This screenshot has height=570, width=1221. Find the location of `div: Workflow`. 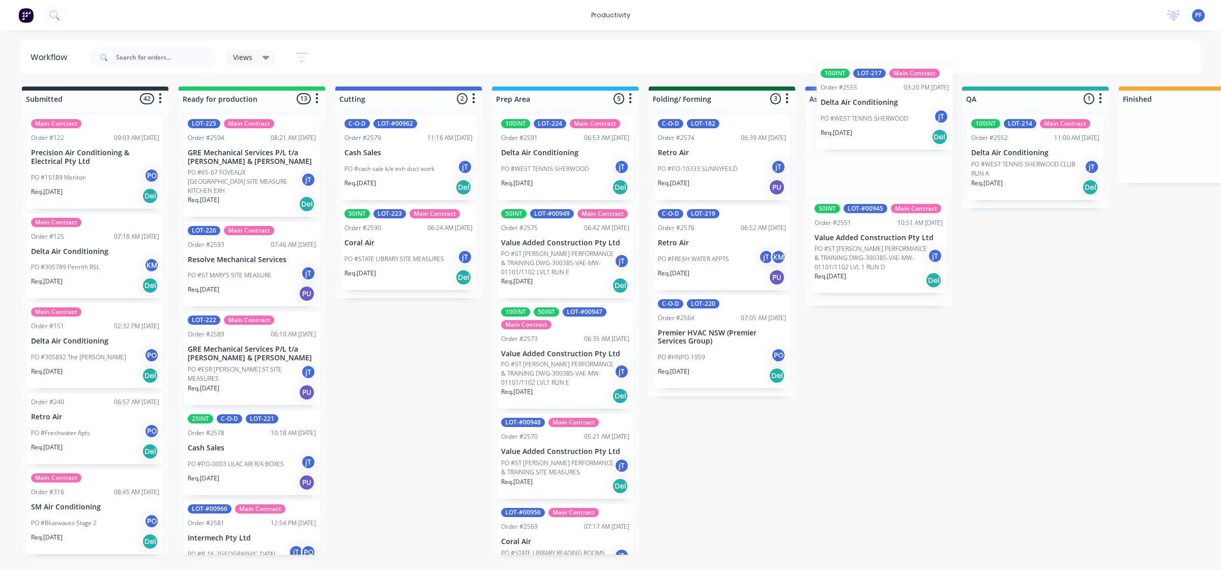

div: Workflow is located at coordinates (51, 58).